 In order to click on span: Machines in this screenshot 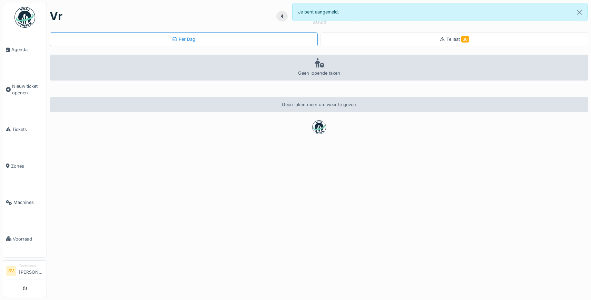, I will do `click(29, 202)`.